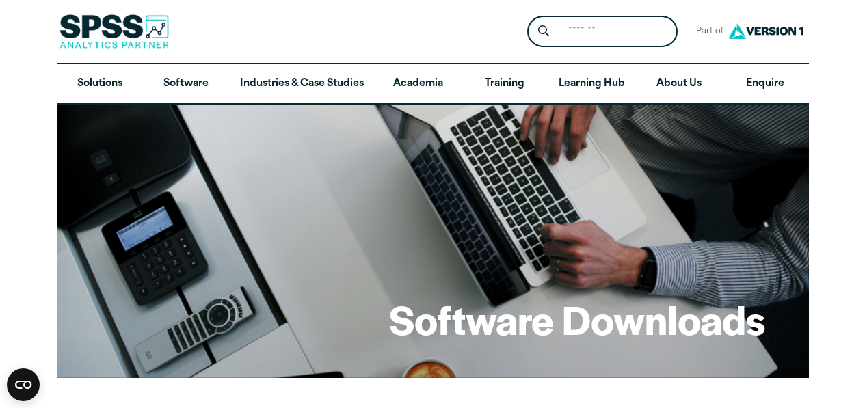 This screenshot has width=865, height=408. Describe the element at coordinates (114, 31) in the screenshot. I see `img: SPSS Analytics Partner` at that location.